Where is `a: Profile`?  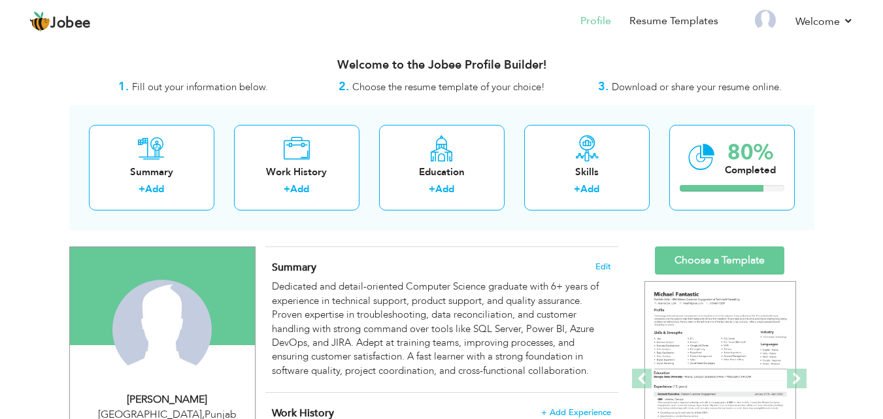 a: Profile is located at coordinates (595, 21).